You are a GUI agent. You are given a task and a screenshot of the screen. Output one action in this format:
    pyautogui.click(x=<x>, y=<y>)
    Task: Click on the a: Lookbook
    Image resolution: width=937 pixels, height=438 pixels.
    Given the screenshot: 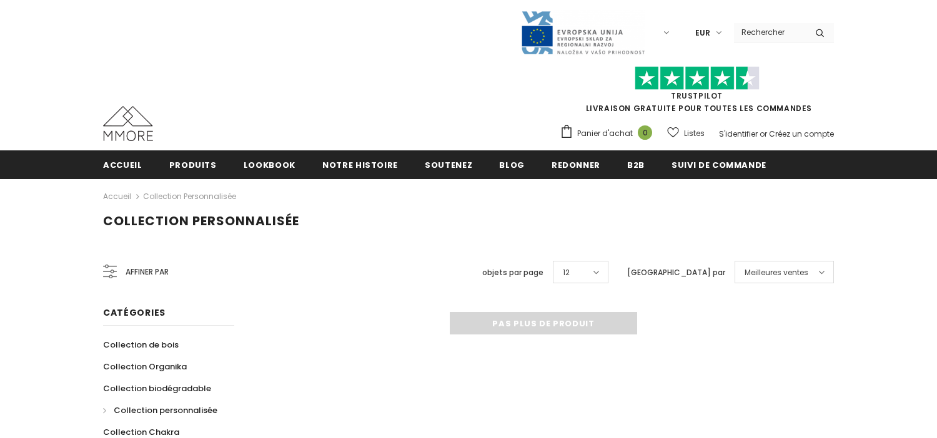 What is the action you would take?
    pyautogui.click(x=269, y=164)
    